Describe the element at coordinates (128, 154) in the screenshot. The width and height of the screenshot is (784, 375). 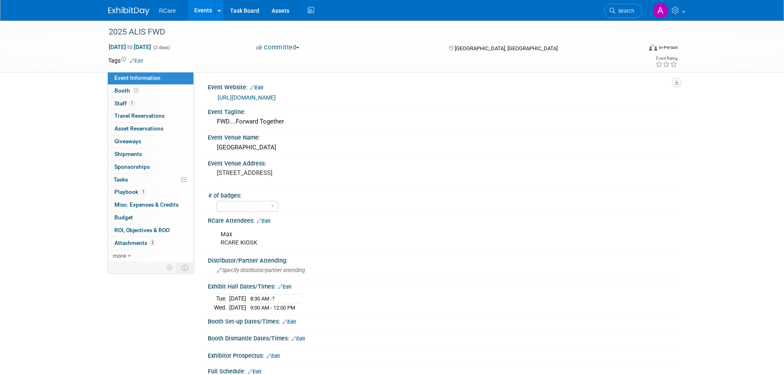
I see `span: Shipments` at that location.